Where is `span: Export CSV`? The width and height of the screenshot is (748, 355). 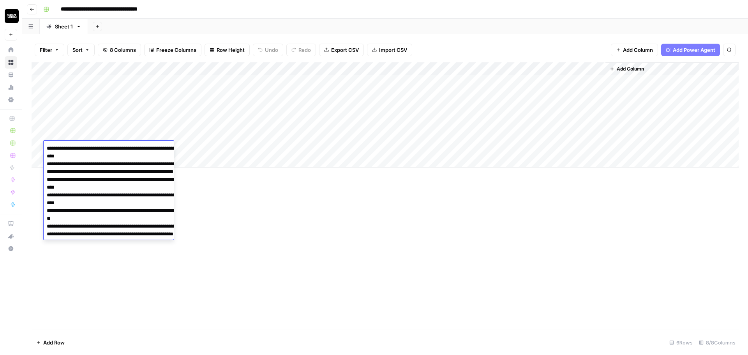
span: Export CSV is located at coordinates (345, 50).